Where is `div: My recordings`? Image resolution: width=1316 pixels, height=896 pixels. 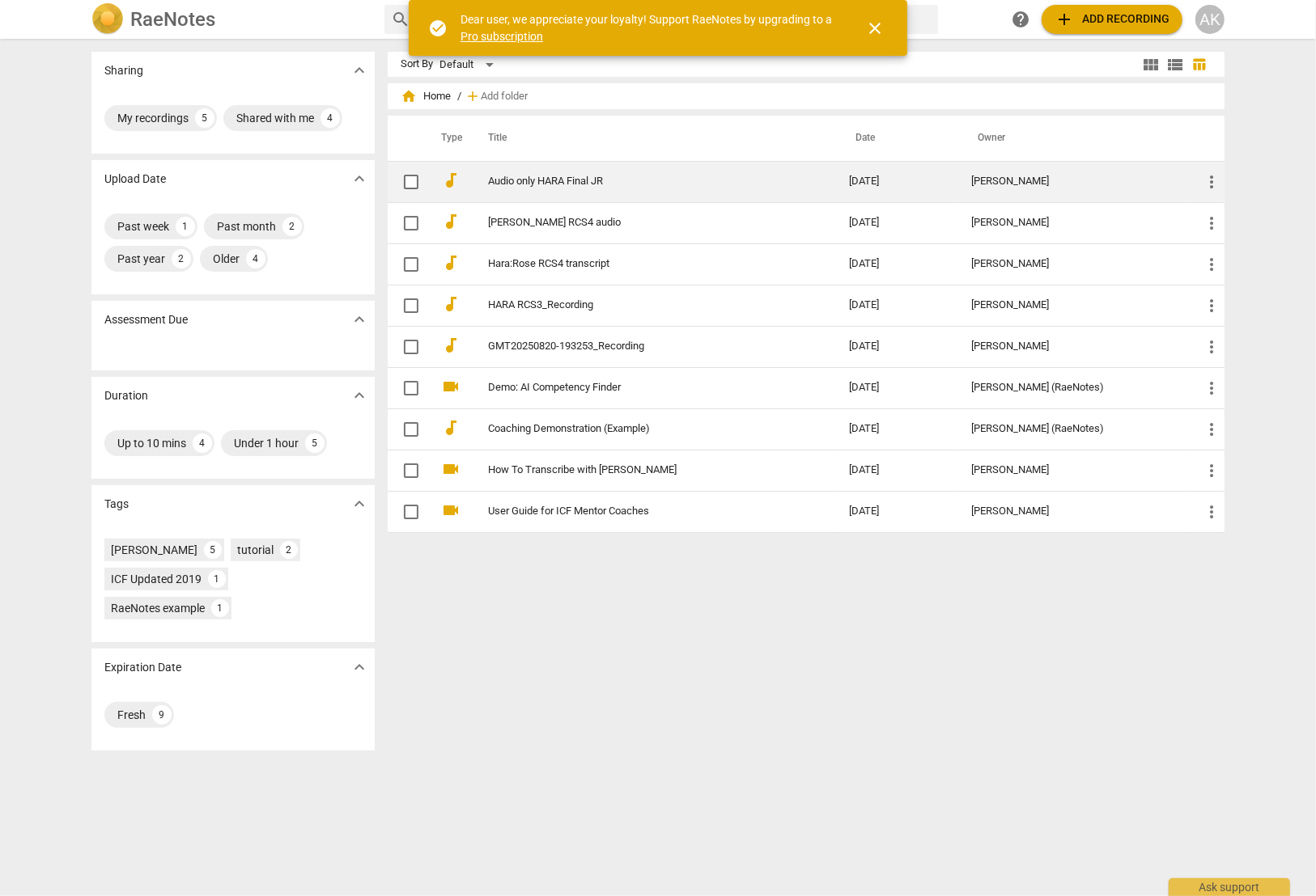 div: My recordings is located at coordinates (153, 118).